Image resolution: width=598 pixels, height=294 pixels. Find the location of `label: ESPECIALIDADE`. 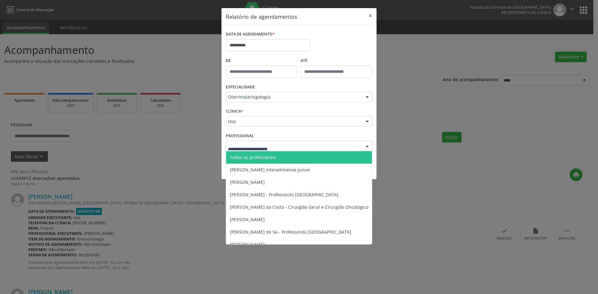

label: ESPECIALIDADE is located at coordinates (240, 87).